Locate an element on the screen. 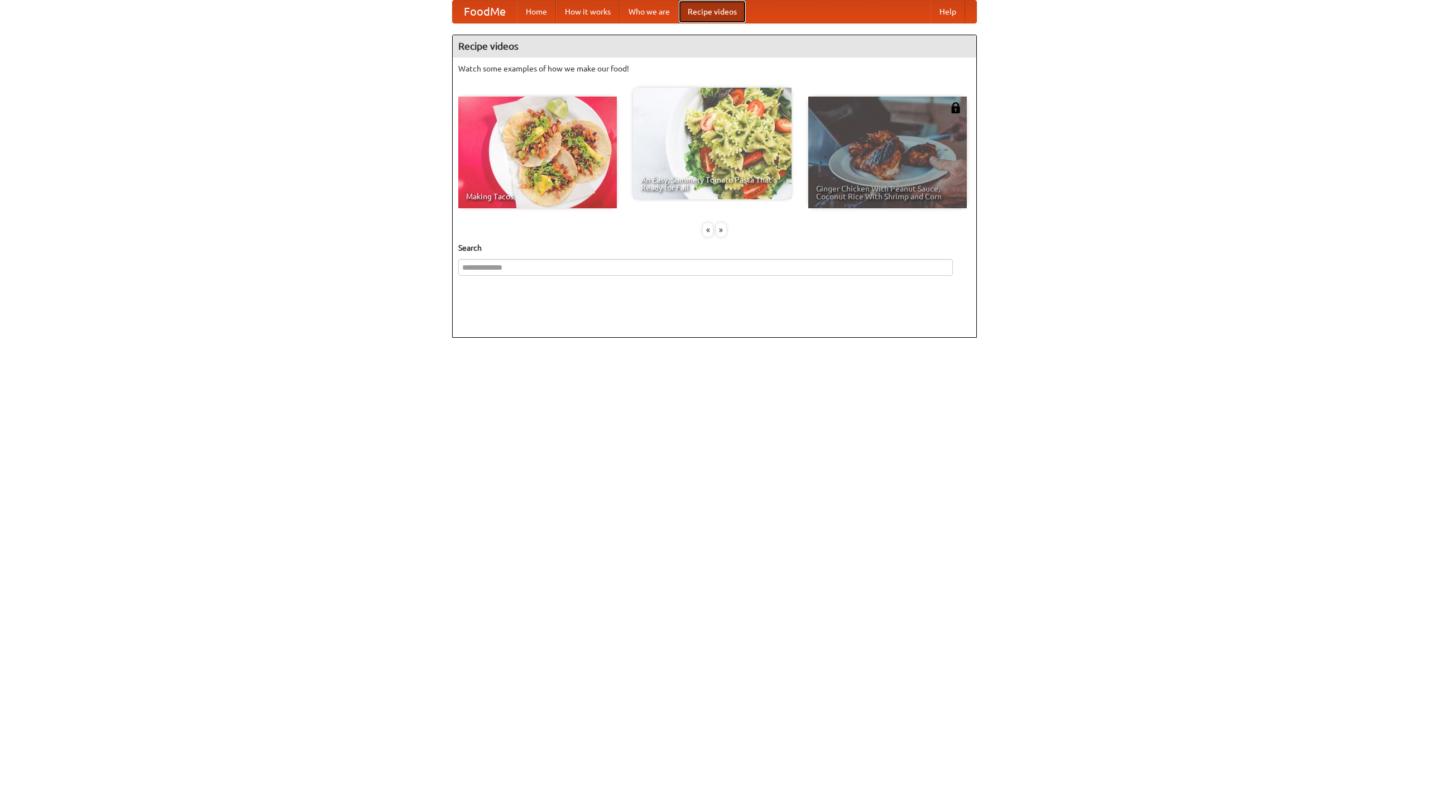 Image resolution: width=1429 pixels, height=790 pixels. span: Making Tacos is located at coordinates (538, 196).